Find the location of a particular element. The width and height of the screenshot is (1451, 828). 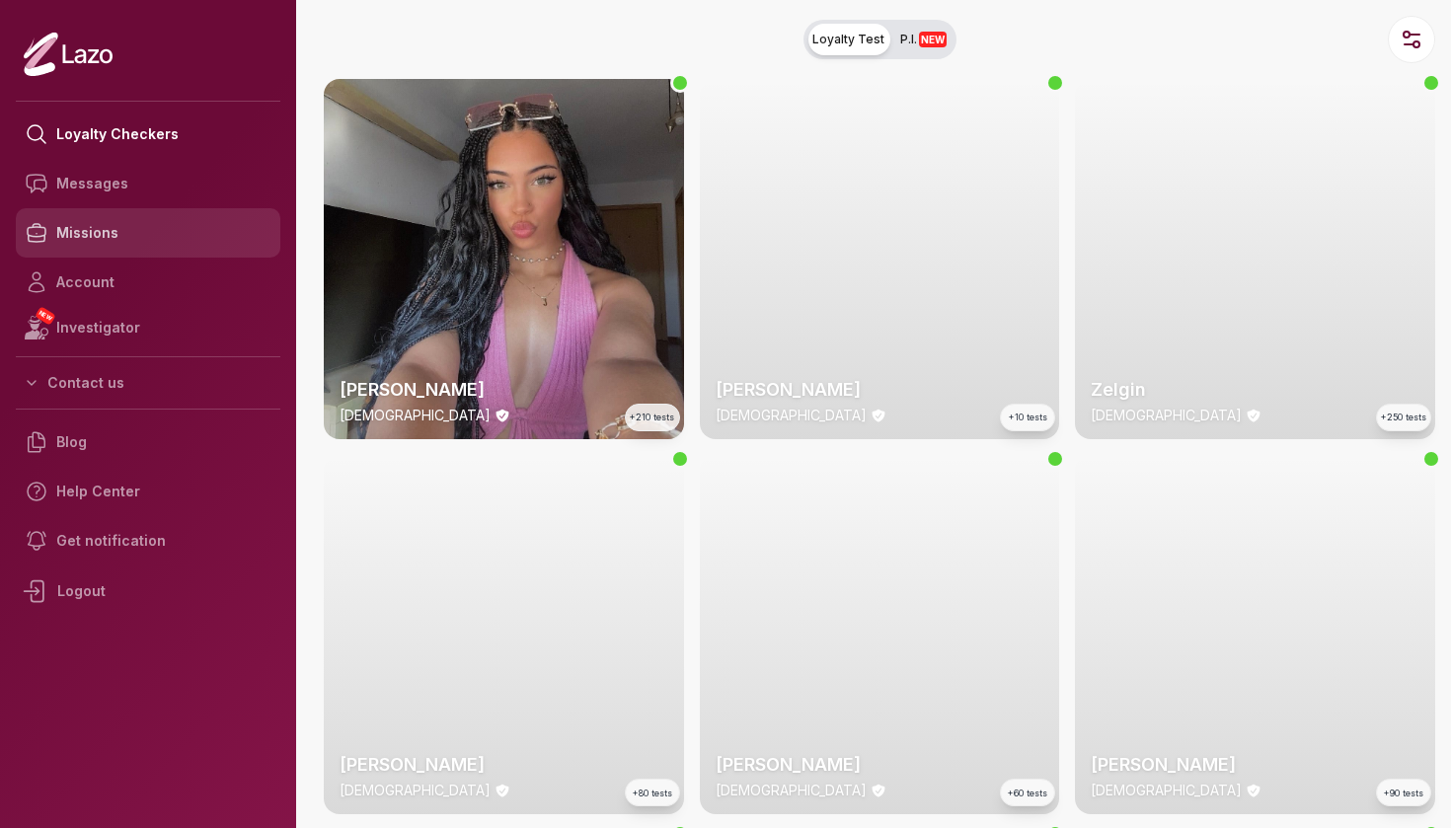

span: +10 tests is located at coordinates (1028, 418).